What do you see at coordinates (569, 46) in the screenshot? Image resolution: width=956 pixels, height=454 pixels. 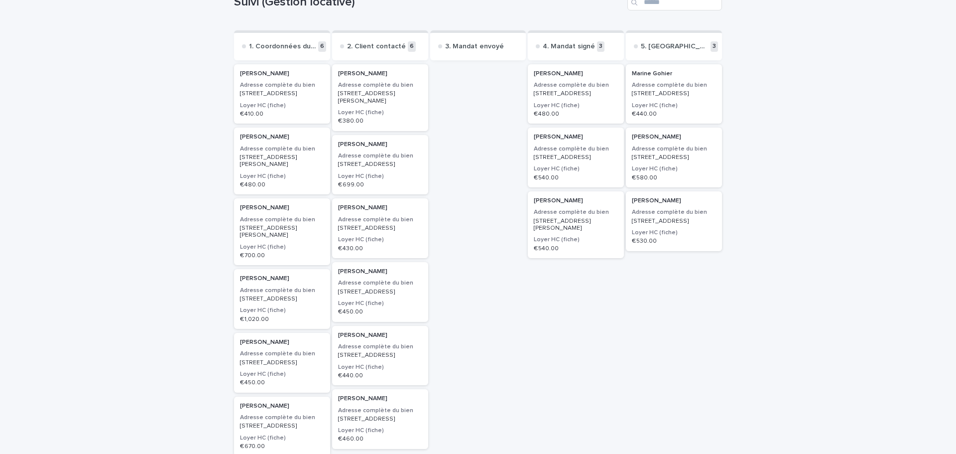 I see `p: 4. Mandat signé` at bounding box center [569, 46].